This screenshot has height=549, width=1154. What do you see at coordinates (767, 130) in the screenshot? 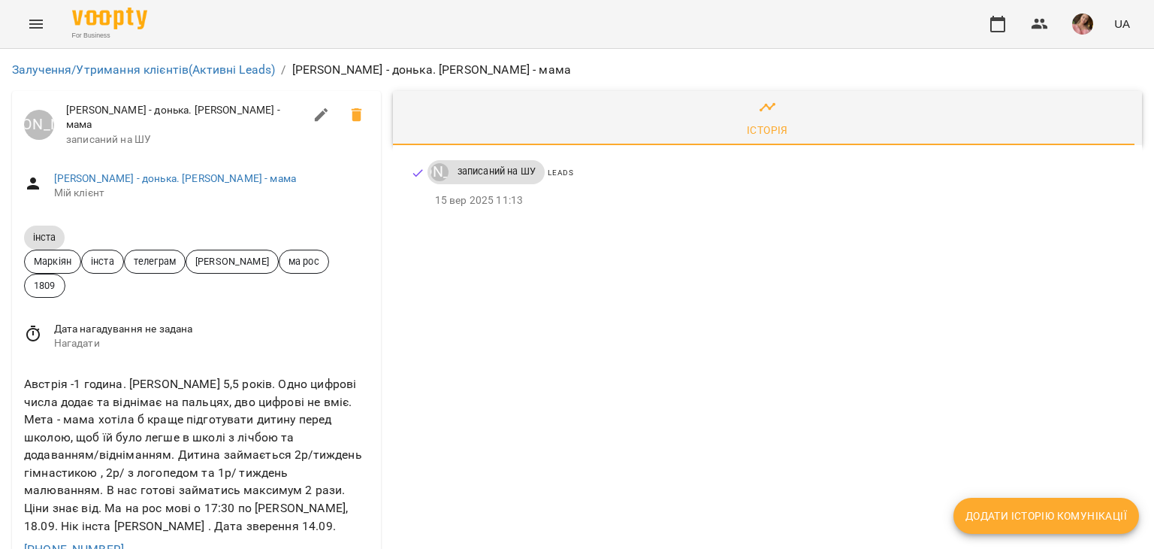
I see `div: Історія` at bounding box center [767, 130].